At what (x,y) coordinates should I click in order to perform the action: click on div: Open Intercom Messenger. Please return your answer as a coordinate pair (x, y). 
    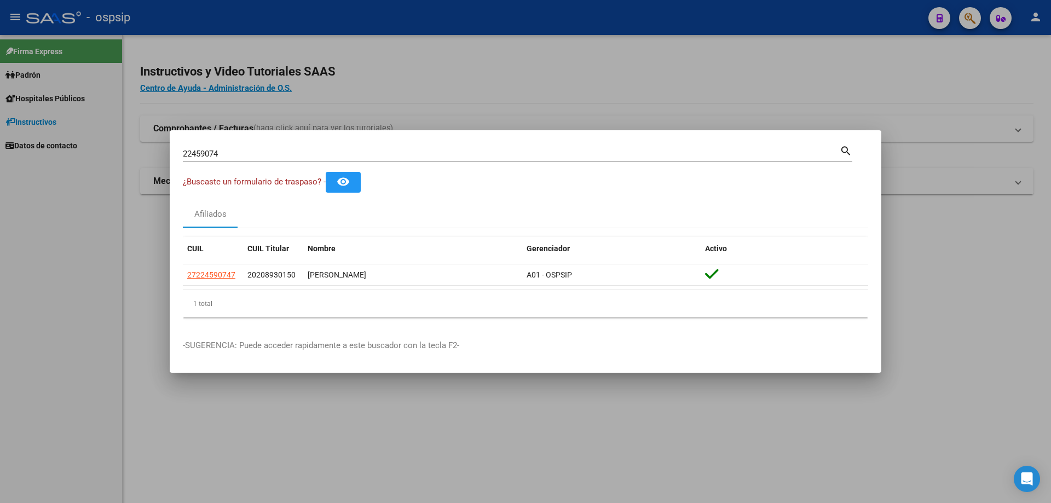
    Looking at the image, I should click on (1027, 479).